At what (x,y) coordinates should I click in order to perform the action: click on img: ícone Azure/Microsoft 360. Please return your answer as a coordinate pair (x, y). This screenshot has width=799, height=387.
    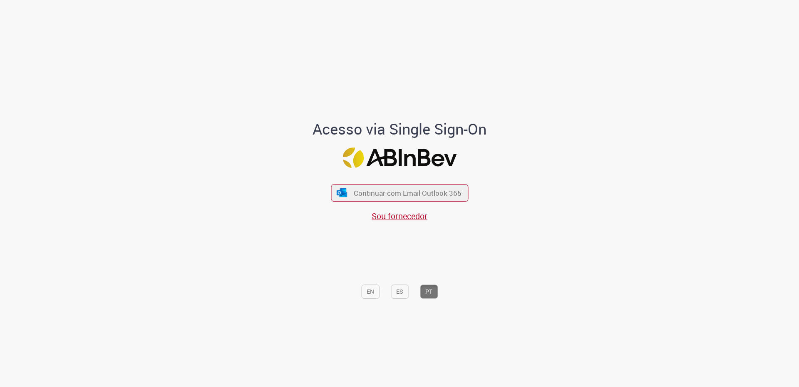
    Looking at the image, I should click on (342, 192).